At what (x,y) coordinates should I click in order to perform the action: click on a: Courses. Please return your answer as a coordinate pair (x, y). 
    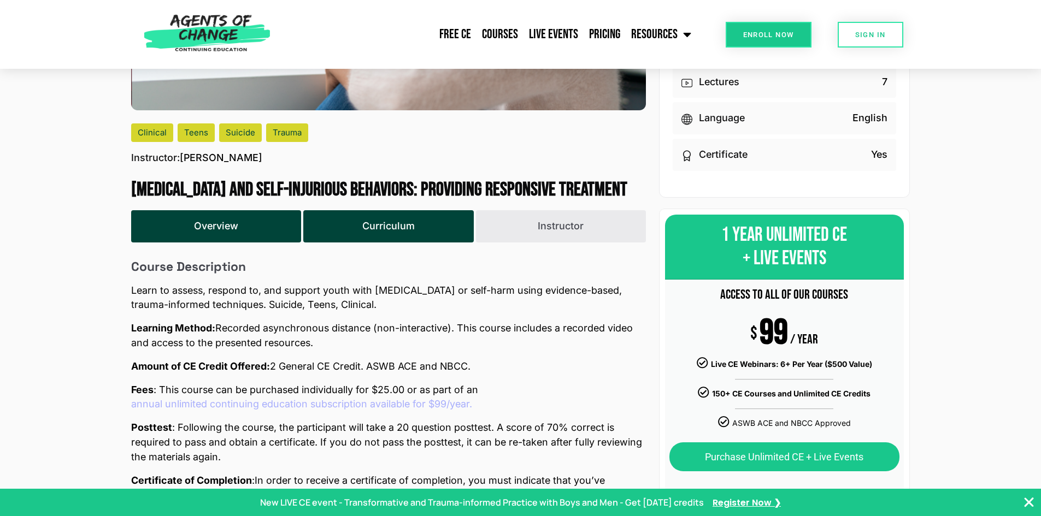
    Looking at the image, I should click on (500, 34).